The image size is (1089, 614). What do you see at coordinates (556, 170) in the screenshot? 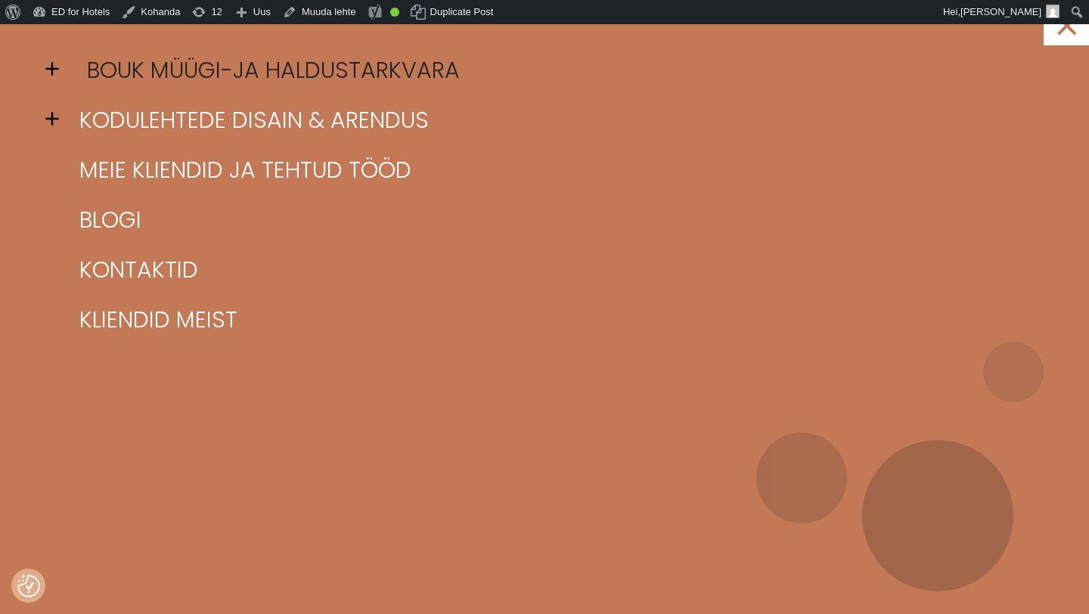
I see `a: Meie kliendid ja tehtud tööd` at bounding box center [556, 170].